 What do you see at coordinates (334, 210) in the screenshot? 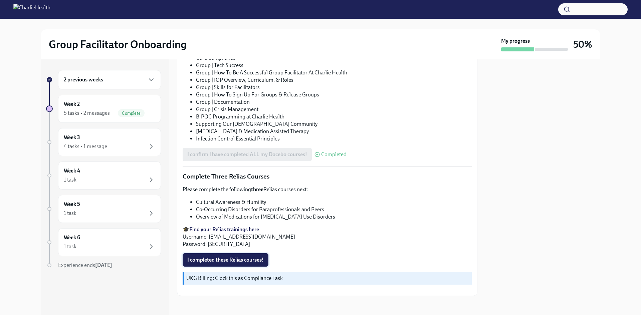
I see `li: Co-Occurring Disorders for Paraprofessionals and Peers` at bounding box center [334, 210].